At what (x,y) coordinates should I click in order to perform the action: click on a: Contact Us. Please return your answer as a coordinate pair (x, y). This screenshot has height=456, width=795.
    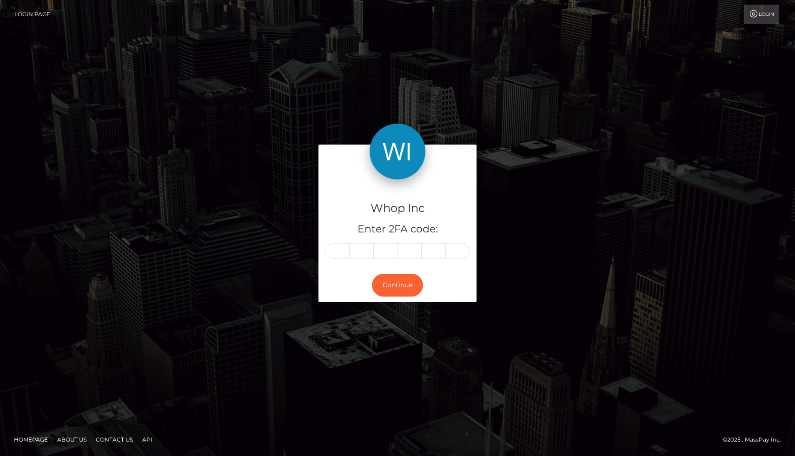
    Looking at the image, I should click on (114, 439).